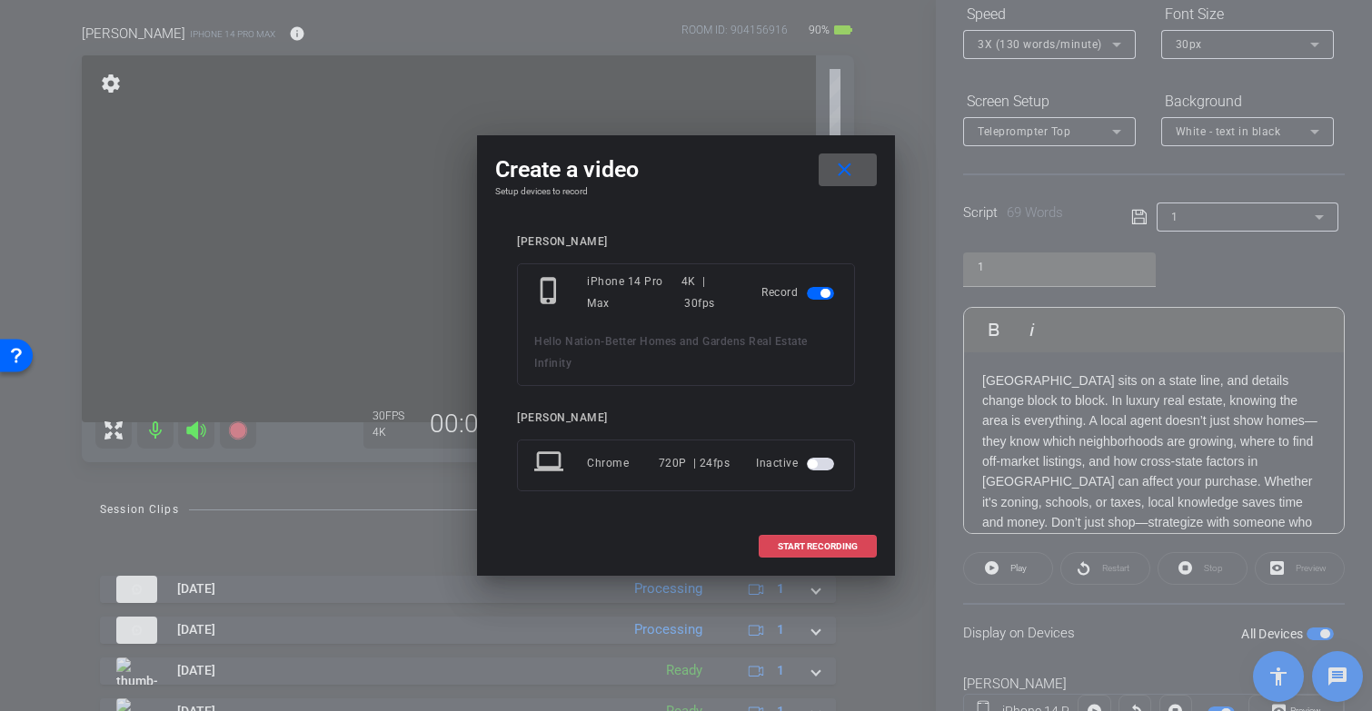  Describe the element at coordinates (551, 463) in the screenshot. I see `mat-icon: laptop` at that location.